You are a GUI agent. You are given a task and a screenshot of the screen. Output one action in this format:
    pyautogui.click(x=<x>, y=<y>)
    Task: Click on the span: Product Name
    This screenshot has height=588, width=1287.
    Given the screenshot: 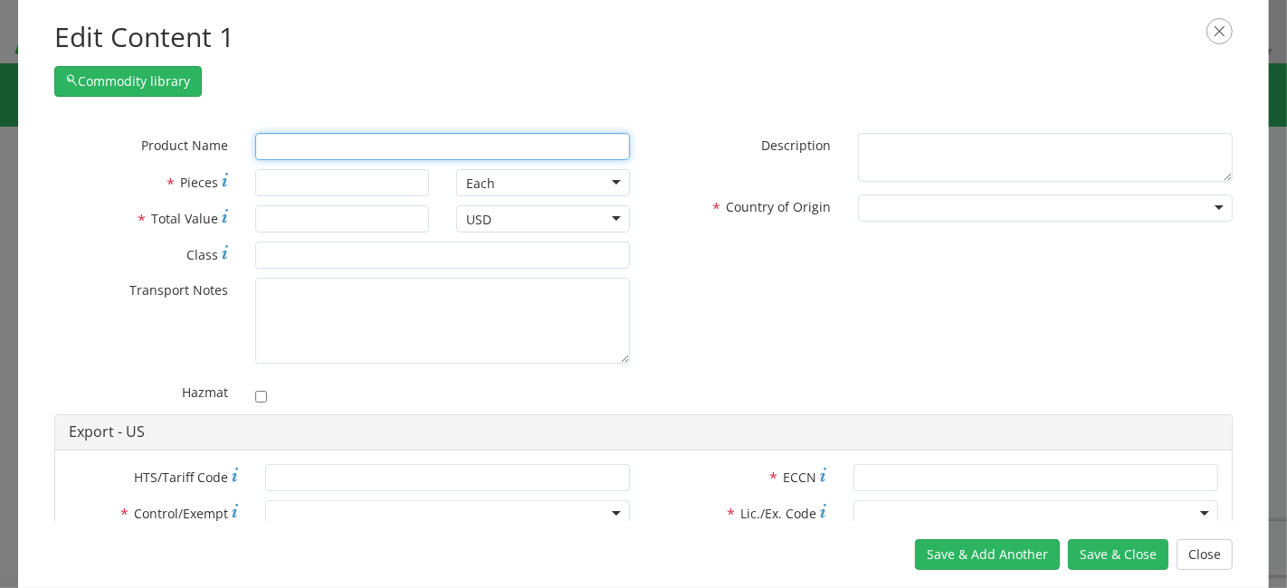 What is the action you would take?
    pyautogui.click(x=185, y=145)
    